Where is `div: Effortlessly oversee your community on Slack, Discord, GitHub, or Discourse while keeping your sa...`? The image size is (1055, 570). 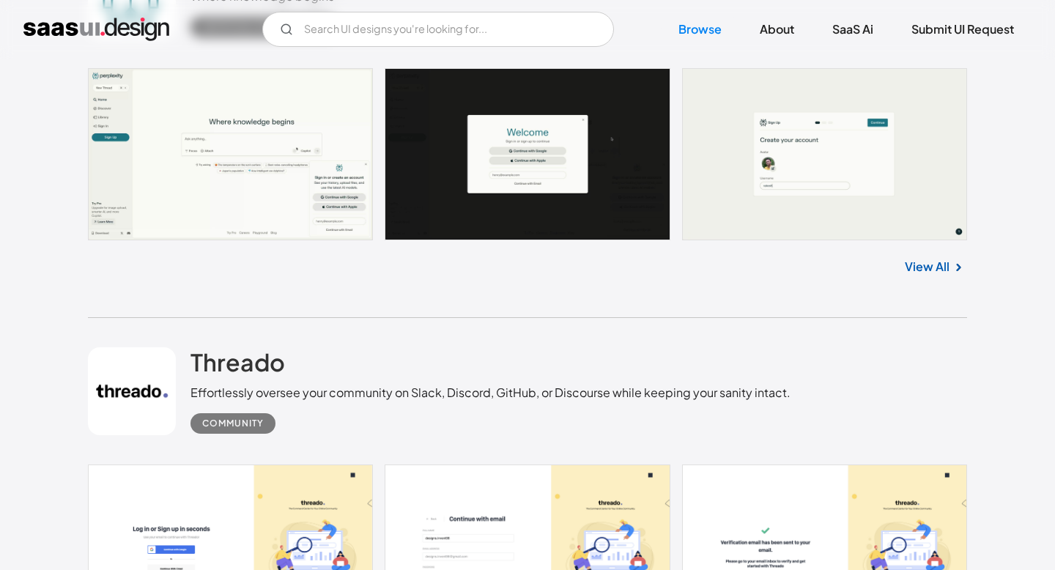
div: Effortlessly oversee your community on Slack, Discord, GitHub, or Discourse while keeping your sa... is located at coordinates (490, 393).